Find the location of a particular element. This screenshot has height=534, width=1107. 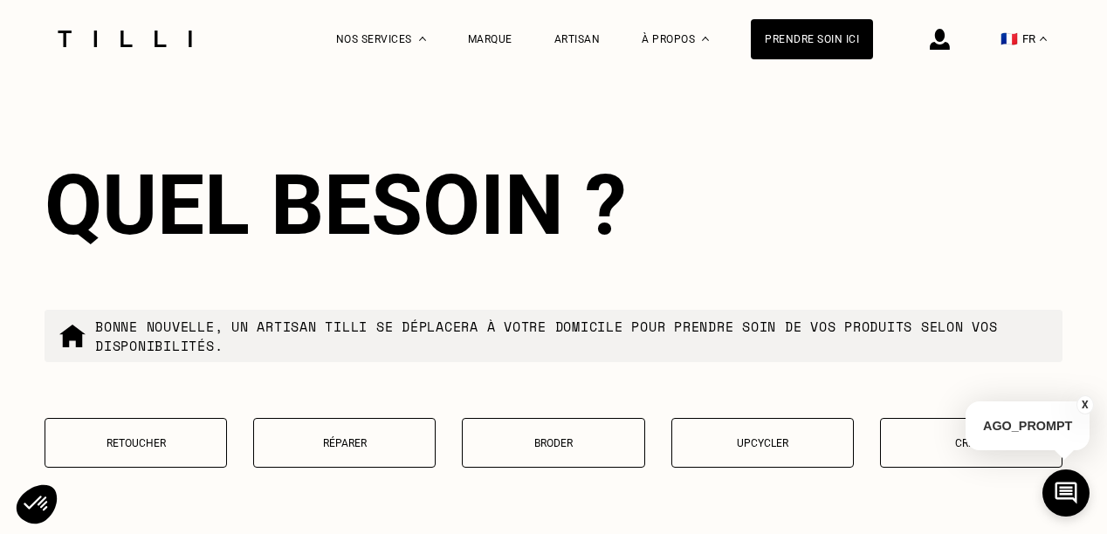

p: Réparer is located at coordinates (344, 443).